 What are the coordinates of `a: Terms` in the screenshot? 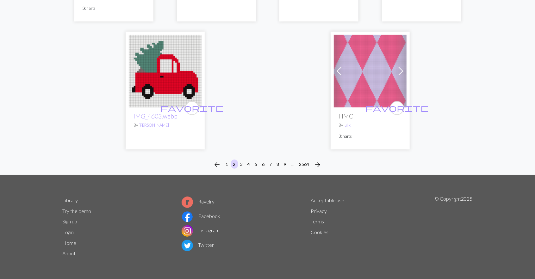 It's located at (317, 222).